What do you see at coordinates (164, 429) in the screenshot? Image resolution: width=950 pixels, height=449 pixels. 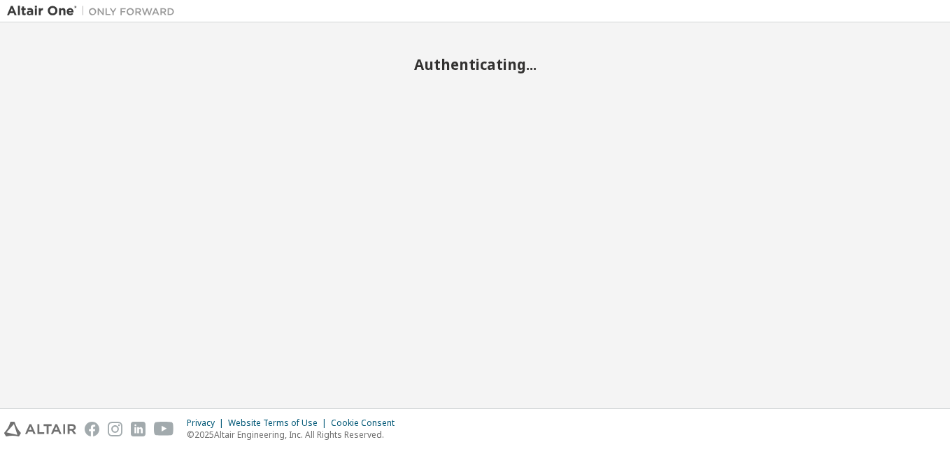 I see `img: youtube.svg` at bounding box center [164, 429].